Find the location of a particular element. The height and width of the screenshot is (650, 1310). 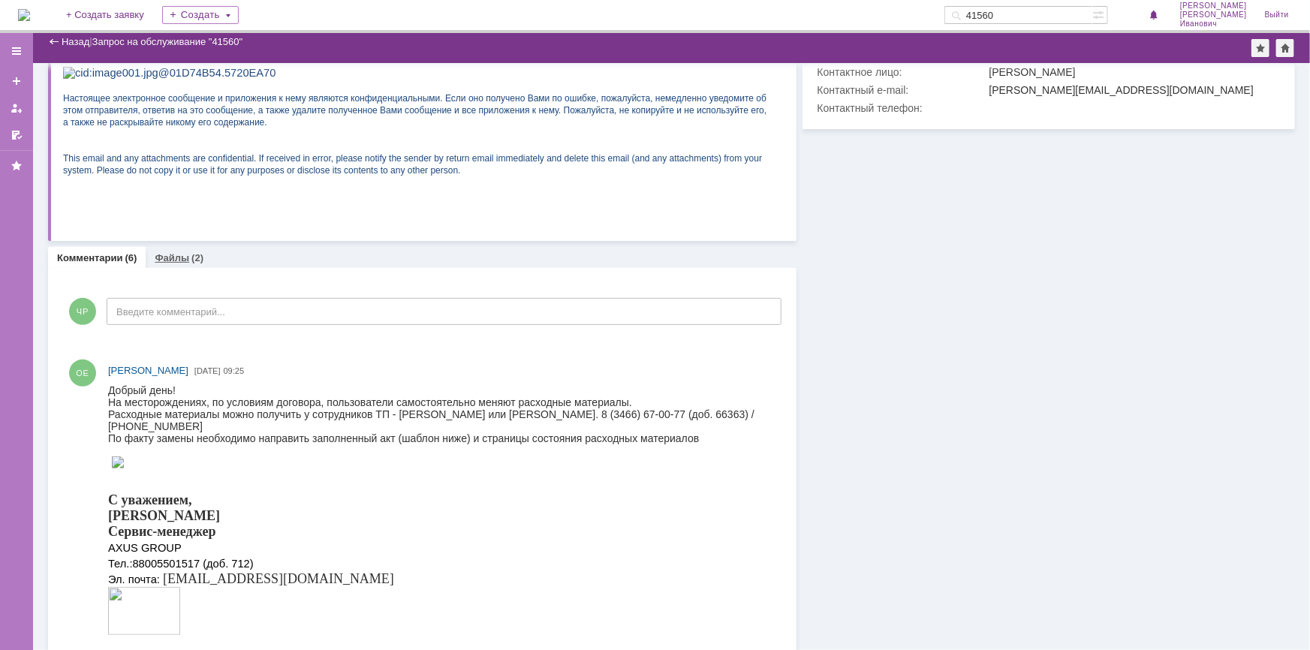

div: Сделать домашней страницей is located at coordinates (1286, 48).